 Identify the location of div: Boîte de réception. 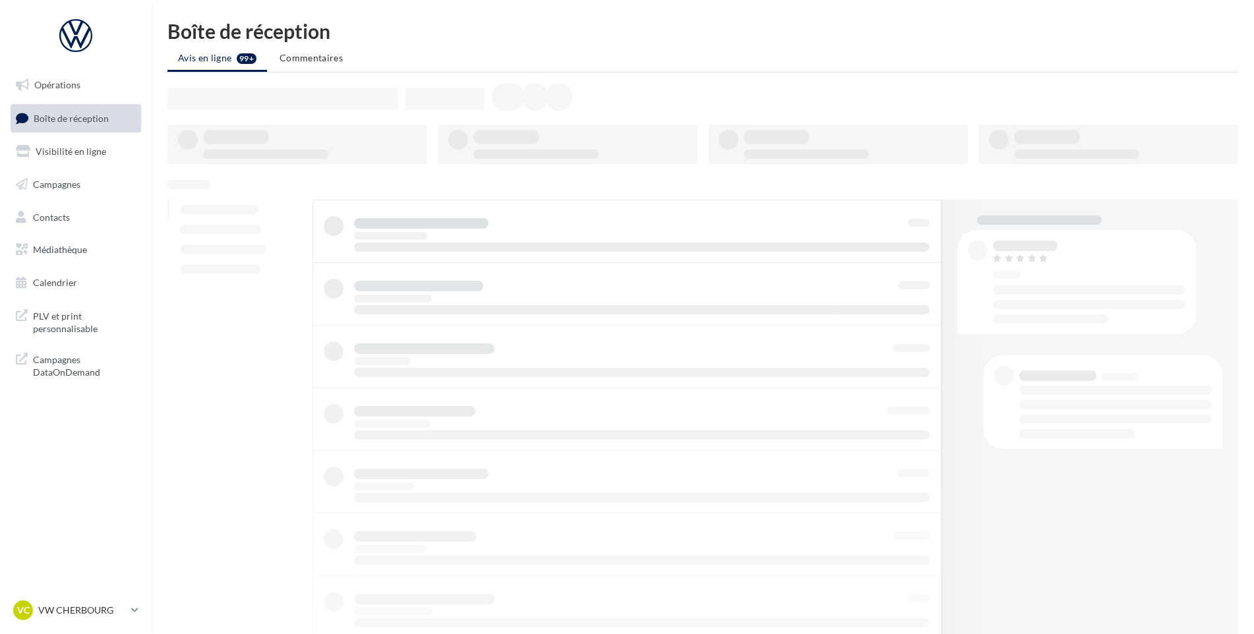
(703, 31).